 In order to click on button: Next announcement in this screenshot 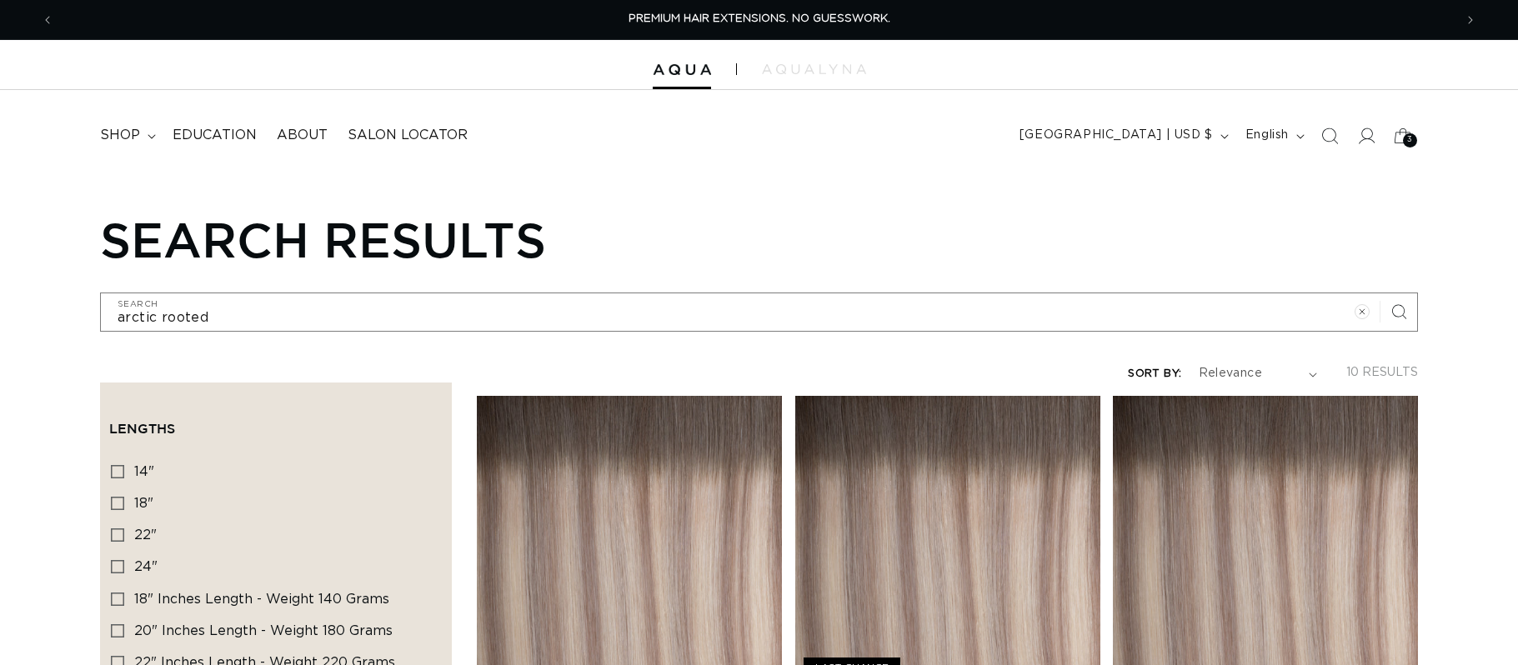, I will do `click(1470, 20)`.